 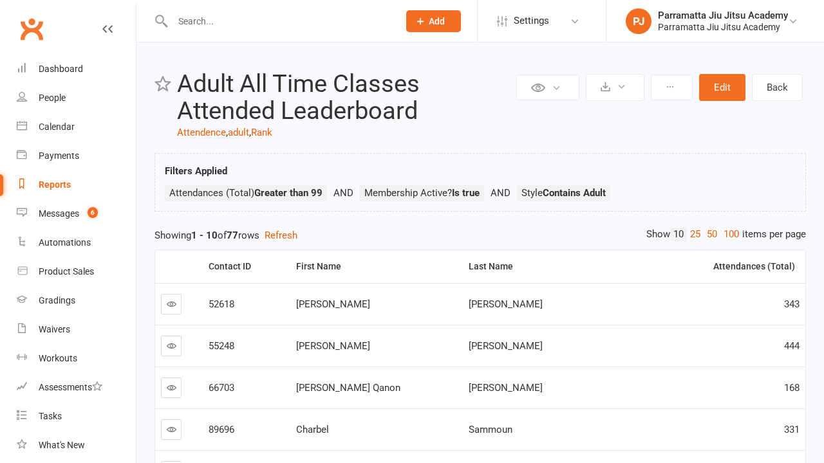 What do you see at coordinates (679, 234) in the screenshot?
I see `a: 10` at bounding box center [679, 234].